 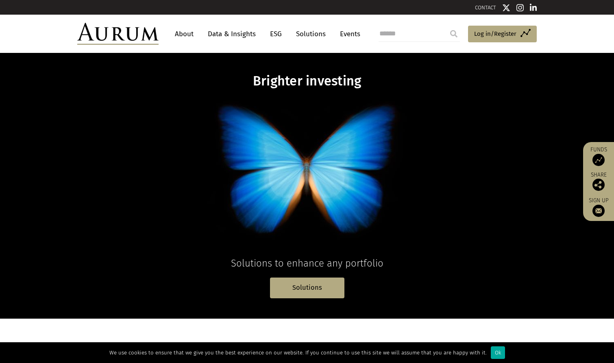 What do you see at coordinates (276, 34) in the screenshot?
I see `a: ESG` at bounding box center [276, 34].